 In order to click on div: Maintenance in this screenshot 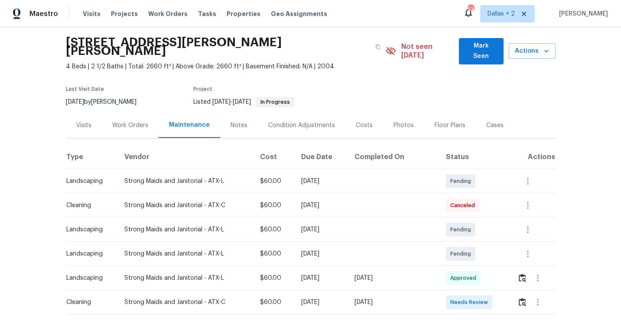, I will do `click(189, 125)`.